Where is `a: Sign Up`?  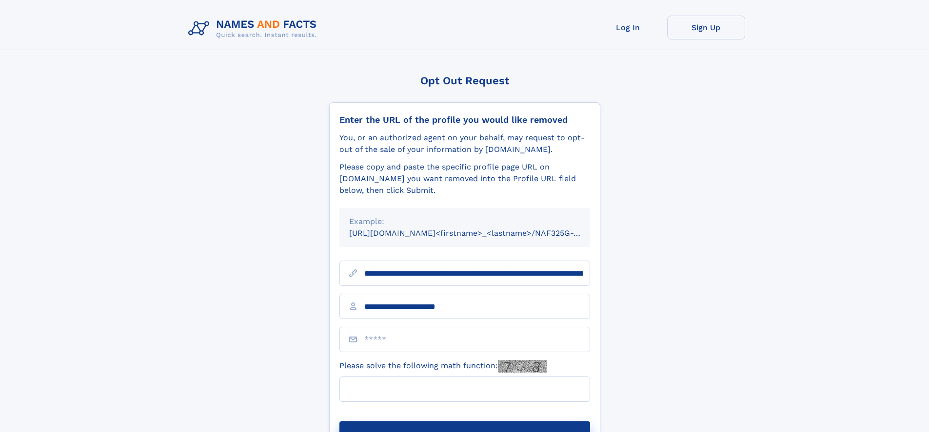
a: Sign Up is located at coordinates (706, 27).